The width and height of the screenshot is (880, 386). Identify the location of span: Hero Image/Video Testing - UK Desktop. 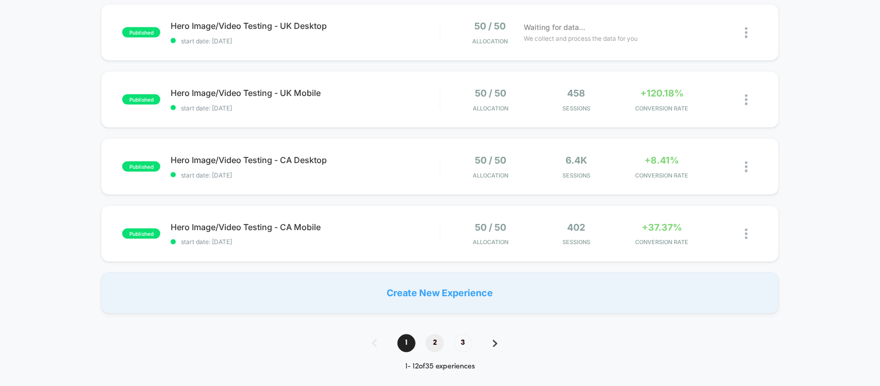
(305, 26).